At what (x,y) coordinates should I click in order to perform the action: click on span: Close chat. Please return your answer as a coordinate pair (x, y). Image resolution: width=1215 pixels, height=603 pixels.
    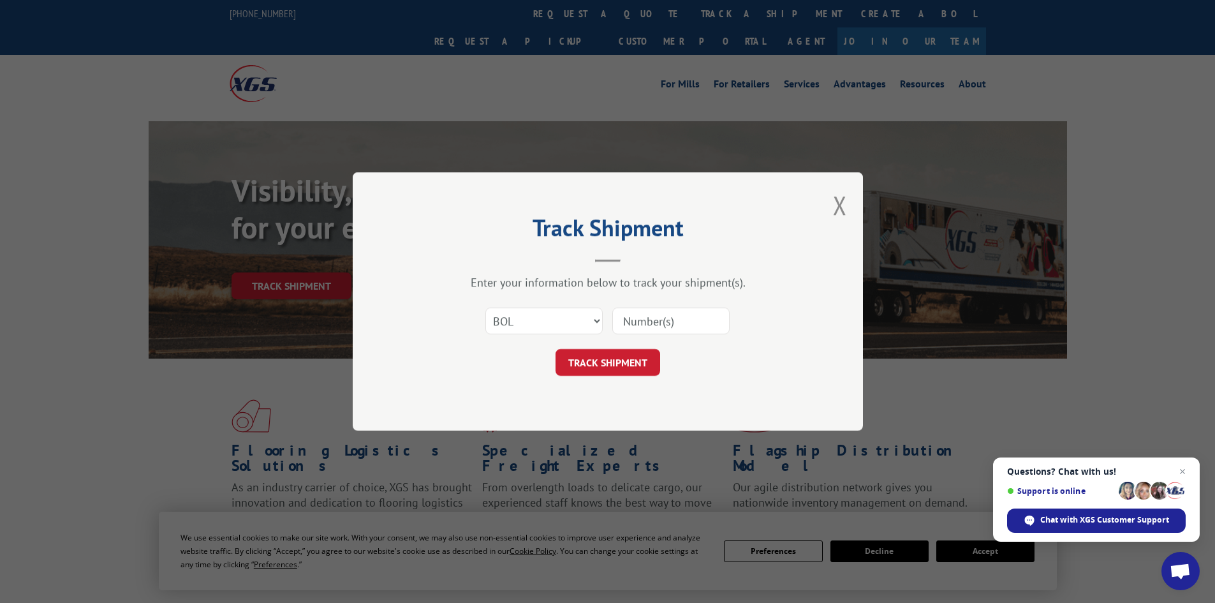
    Looking at the image, I should click on (1183, 471).